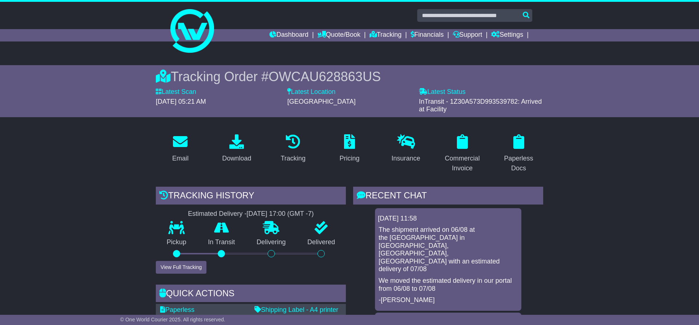 Image resolution: width=699 pixels, height=325 pixels. What do you see at coordinates (237, 149) in the screenshot?
I see `a: Download` at bounding box center [237, 149].